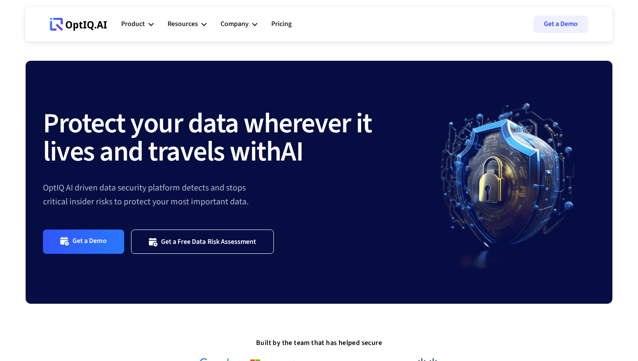  Describe the element at coordinates (50, 30) in the screenshot. I see `div: Webflow Homepage` at that location.